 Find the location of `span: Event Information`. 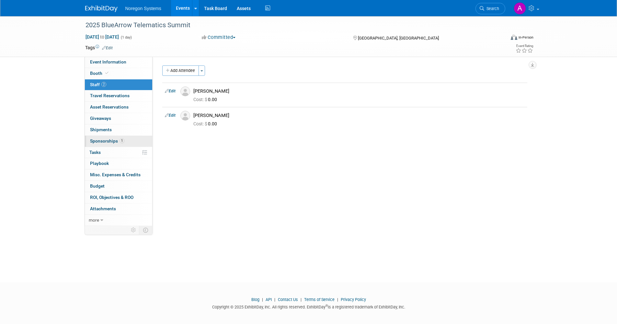

span: Event Information is located at coordinates (108, 62).